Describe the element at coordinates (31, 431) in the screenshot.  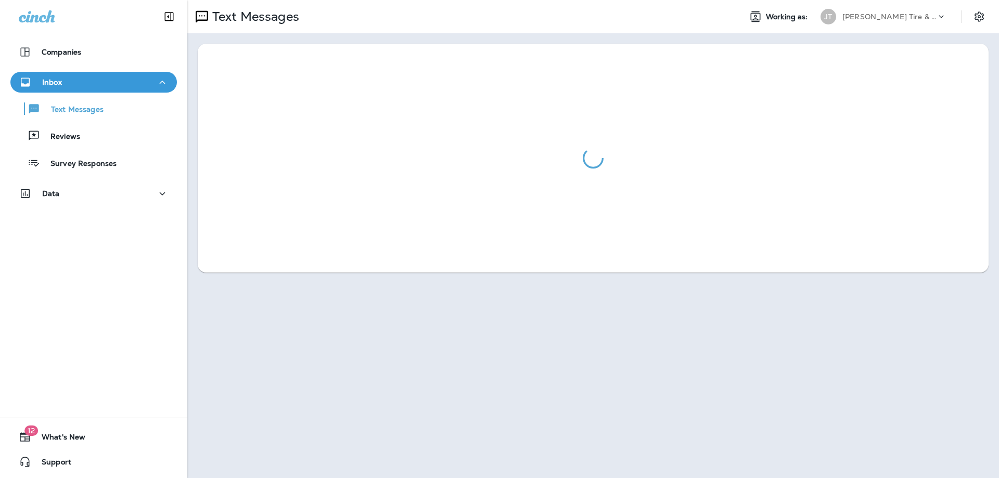
I see `span: 12` at that location.